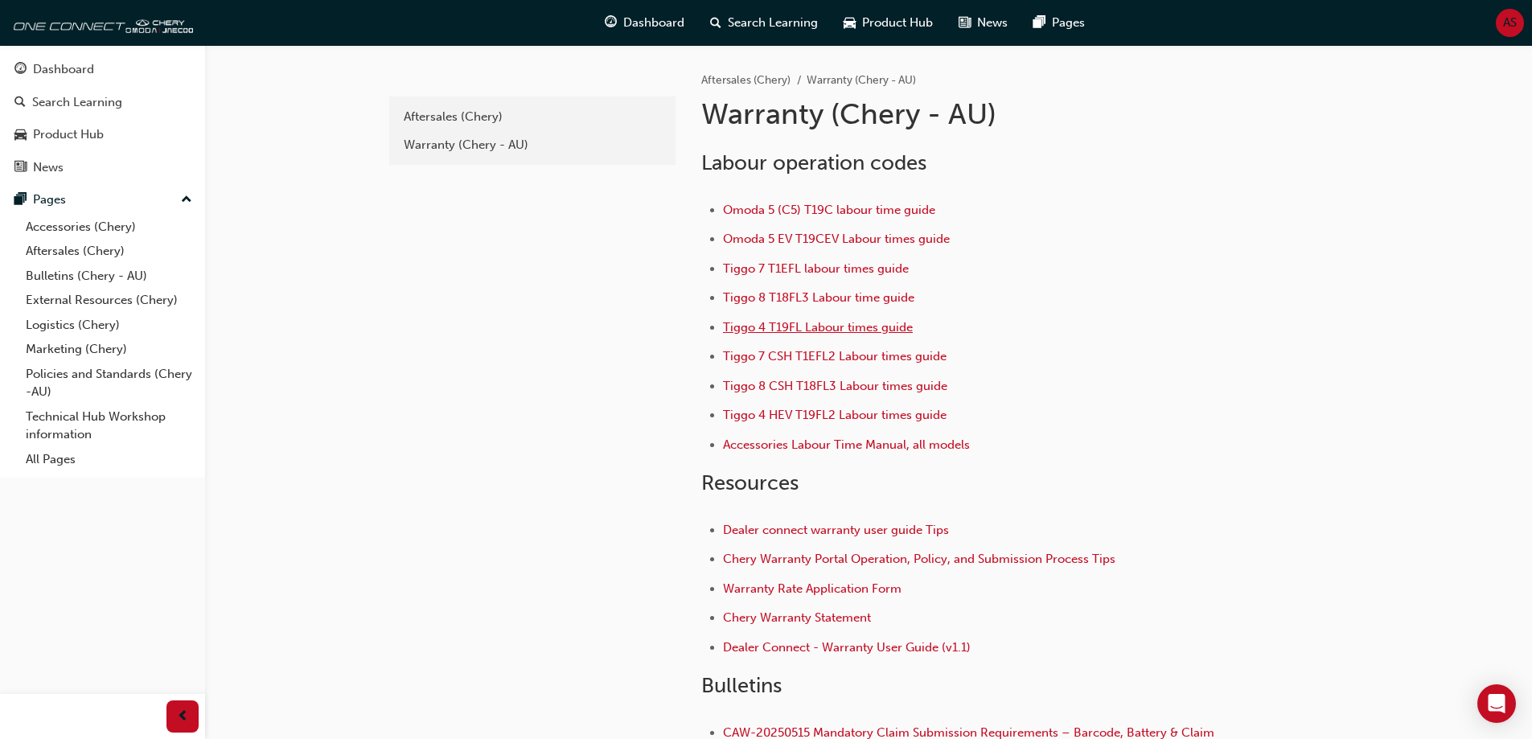 This screenshot has height=739, width=1532. What do you see at coordinates (816, 269) in the screenshot?
I see `span: Tiggo 7 T1EFL labour times guide` at bounding box center [816, 269].